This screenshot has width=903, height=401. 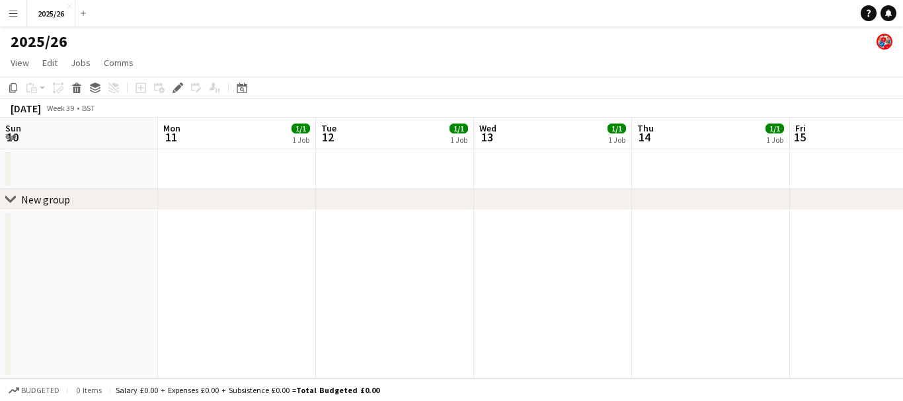 What do you see at coordinates (645, 137) in the screenshot?
I see `span: 14` at bounding box center [645, 137].